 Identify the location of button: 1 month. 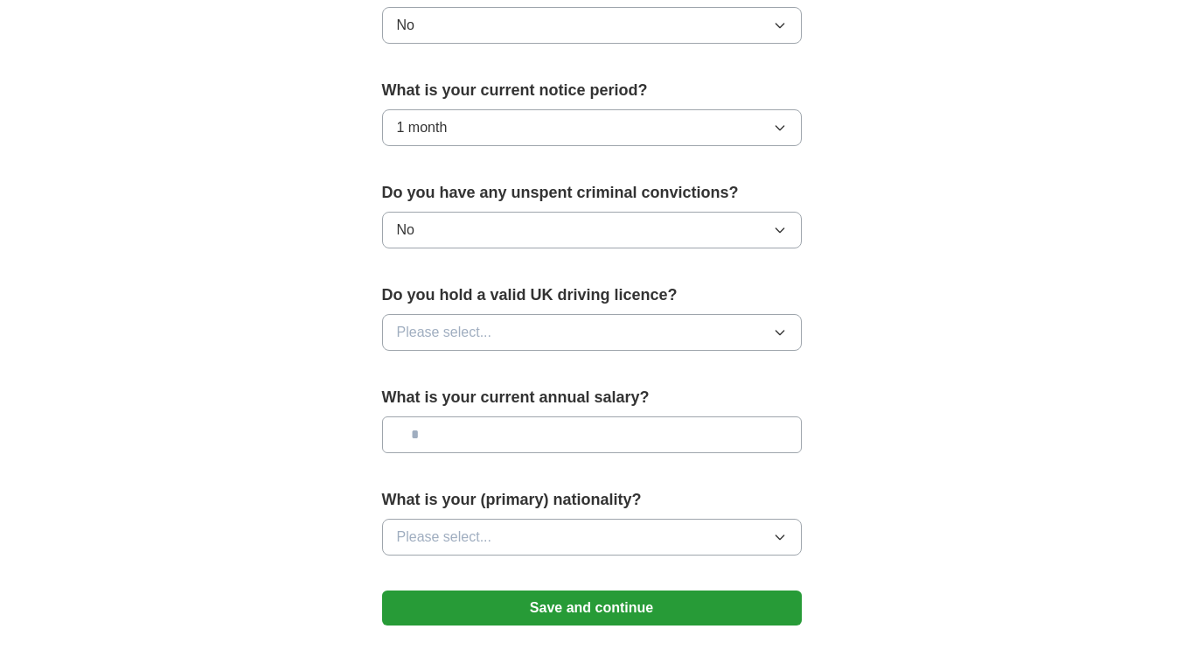
(592, 128).